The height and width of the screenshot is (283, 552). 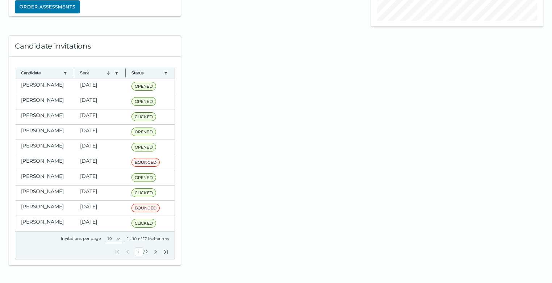 I want to click on label: Invitations per page, so click(x=81, y=238).